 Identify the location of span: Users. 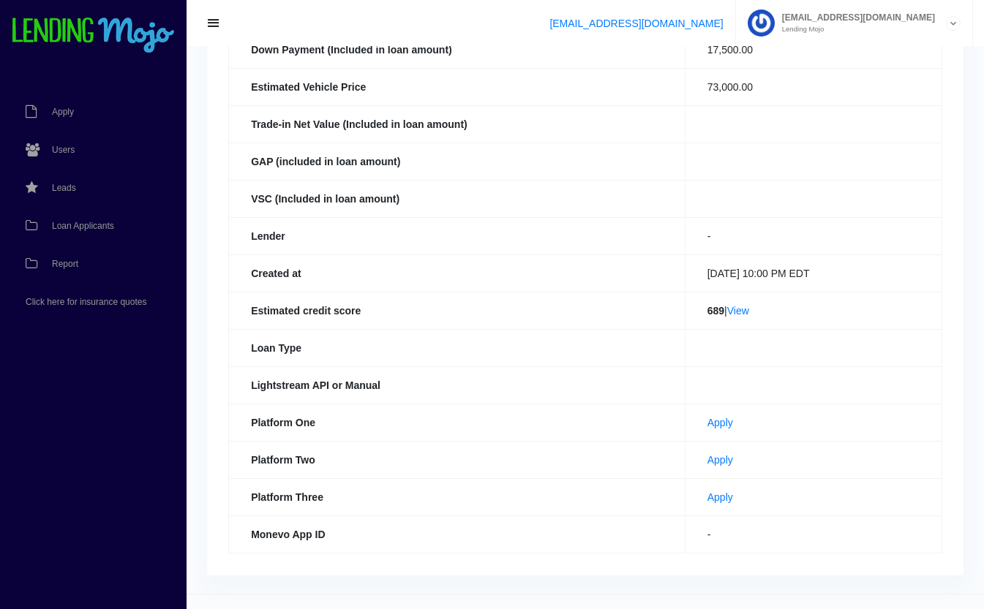
(63, 150).